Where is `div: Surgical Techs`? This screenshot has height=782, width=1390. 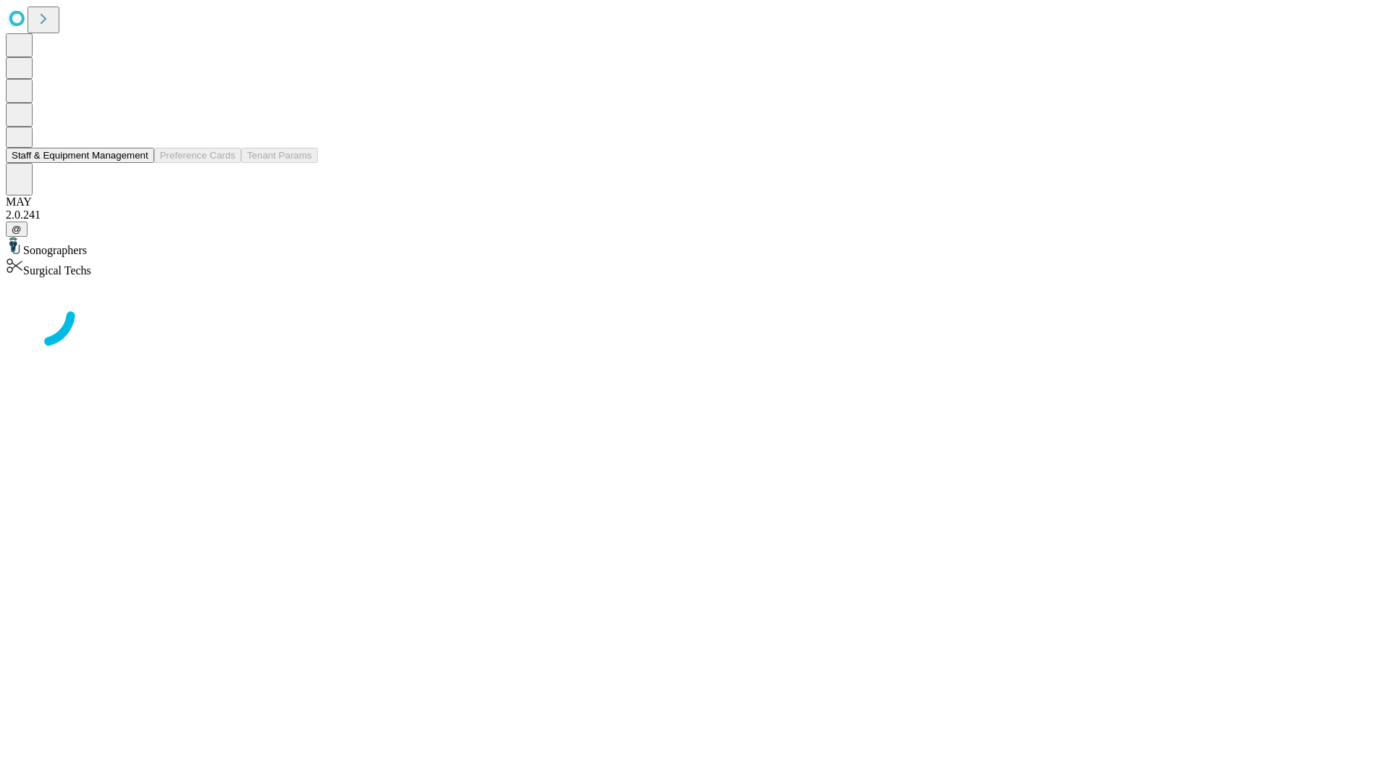
div: Surgical Techs is located at coordinates (695, 267).